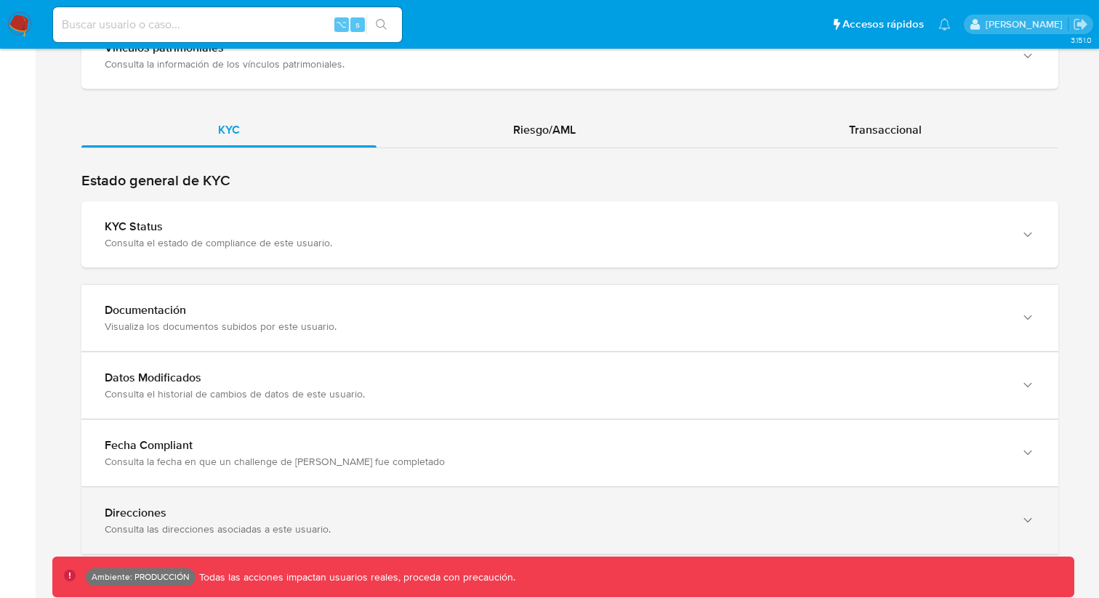 This screenshot has height=598, width=1099. What do you see at coordinates (1080, 24) in the screenshot?
I see `a: Salir` at bounding box center [1080, 24].